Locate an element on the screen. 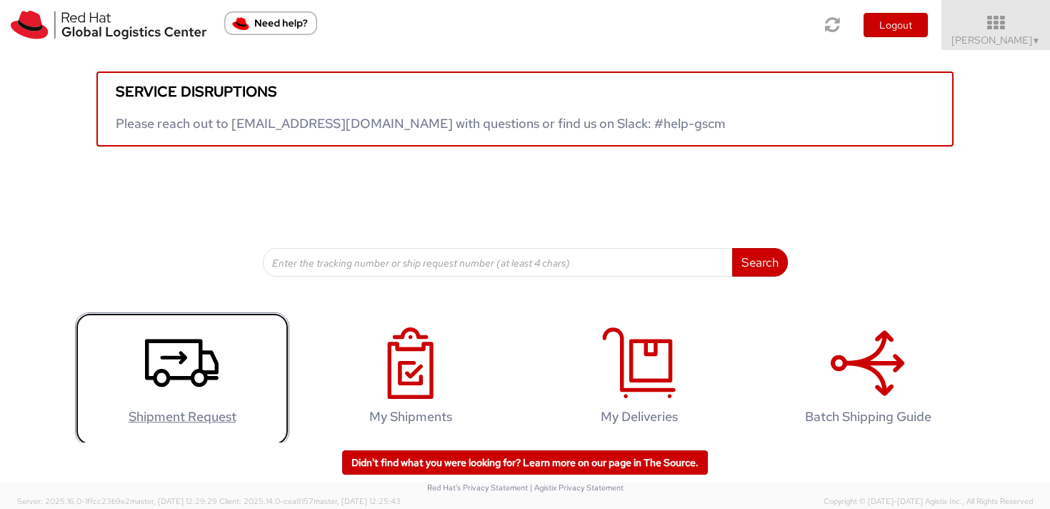 The image size is (1050, 509). a: My Shipments is located at coordinates (411, 379).